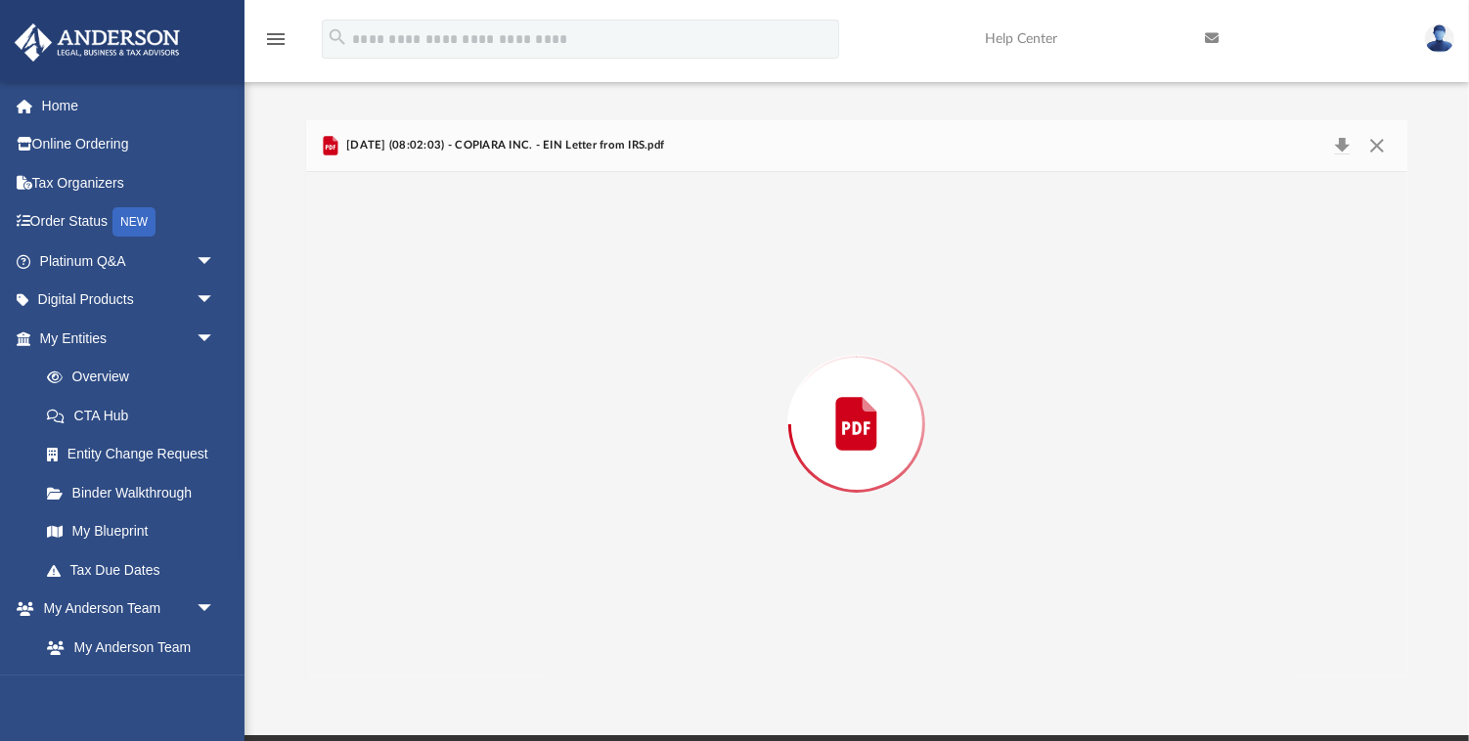 The width and height of the screenshot is (1469, 741). Describe the element at coordinates (97, 42) in the screenshot. I see `img: Anderson Advisors Platinum Portal` at that location.